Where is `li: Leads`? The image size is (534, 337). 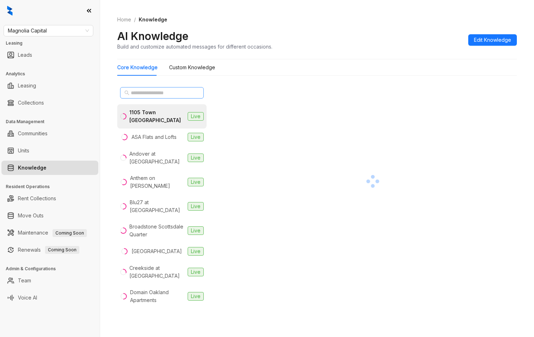
li: Leads is located at coordinates (50, 55).